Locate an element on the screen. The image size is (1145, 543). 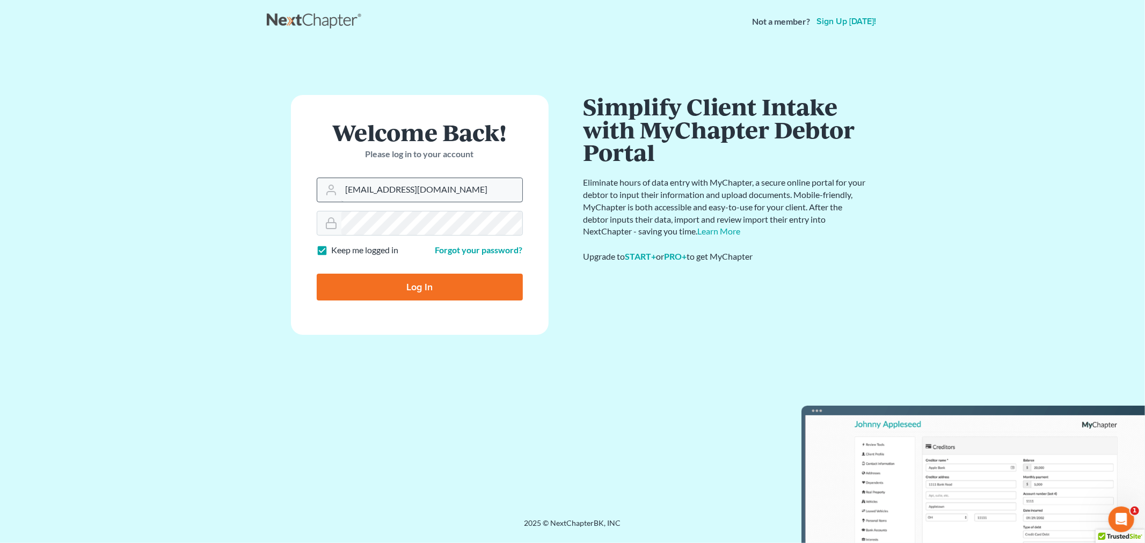
div: 2025 © NextChapterBK, INC is located at coordinates (573, 527).